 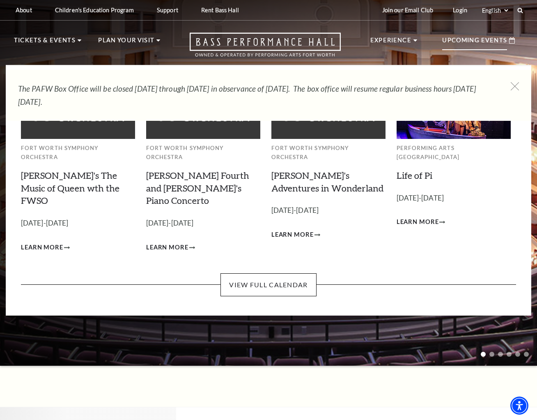 I want to click on p: Support, so click(x=168, y=10).